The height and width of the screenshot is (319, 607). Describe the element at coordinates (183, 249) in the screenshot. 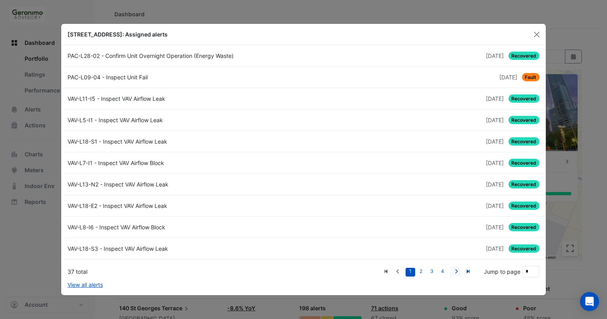

I see `div: VAV-L18-S3 - Inspect VAV Airflow Leak` at that location.